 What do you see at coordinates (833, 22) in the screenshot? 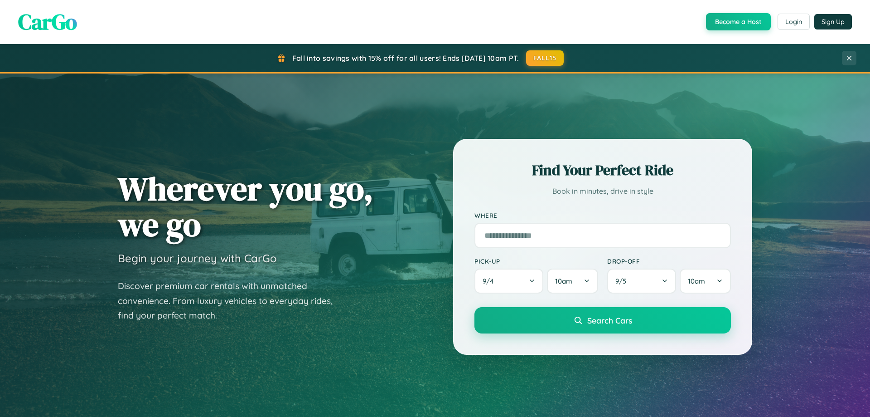
I see `button: Sign Up` at bounding box center [833, 22].